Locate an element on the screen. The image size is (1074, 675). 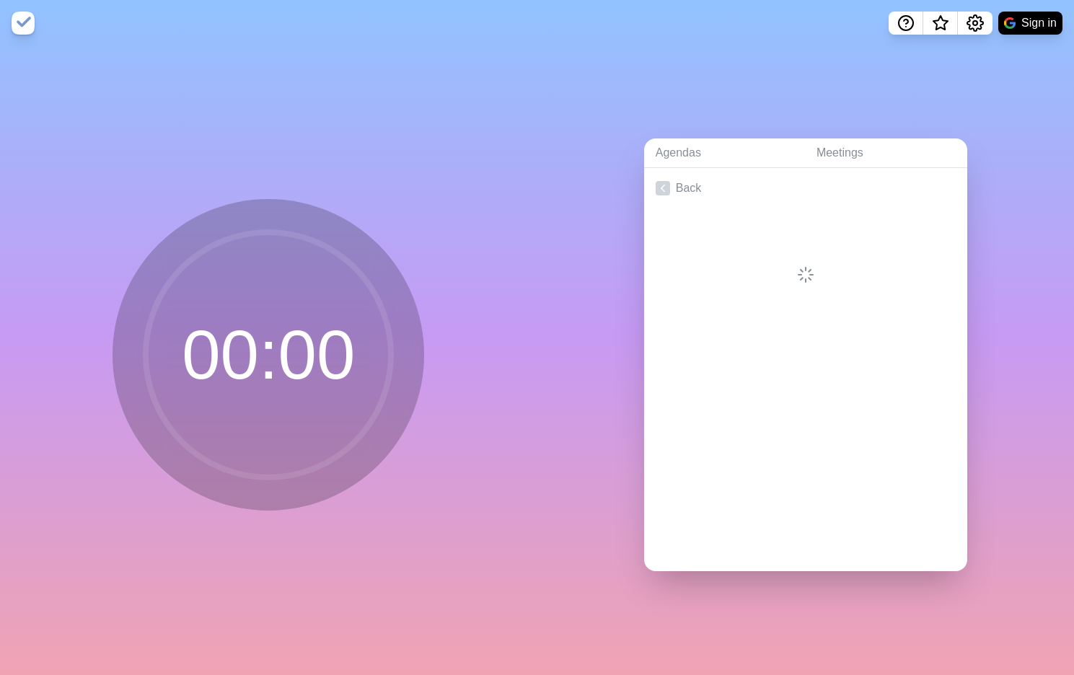
button: What’s new is located at coordinates (940, 23).